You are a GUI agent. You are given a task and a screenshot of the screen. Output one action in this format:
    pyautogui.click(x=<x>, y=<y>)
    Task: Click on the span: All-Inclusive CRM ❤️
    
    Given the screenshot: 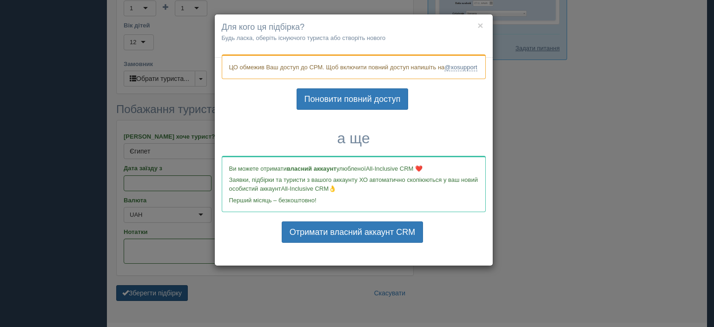 What is the action you would take?
    pyautogui.click(x=394, y=168)
    